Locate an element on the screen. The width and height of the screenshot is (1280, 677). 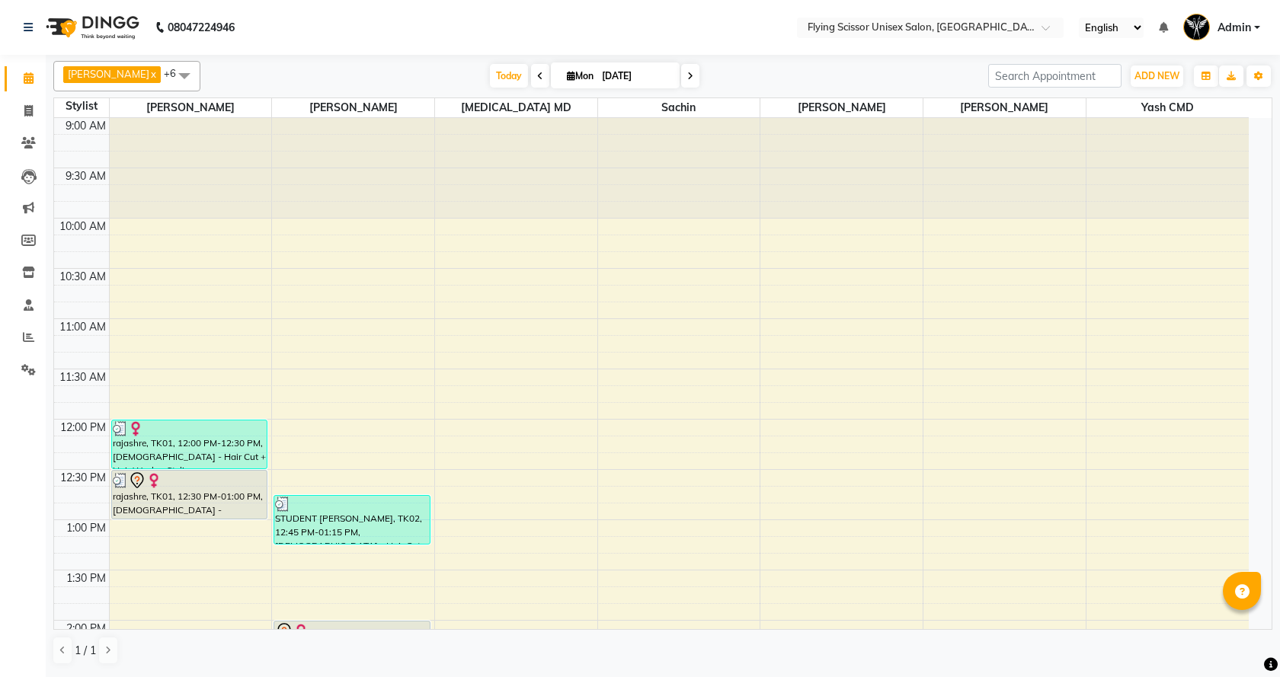
div: 11:00 AM is located at coordinates (82, 327).